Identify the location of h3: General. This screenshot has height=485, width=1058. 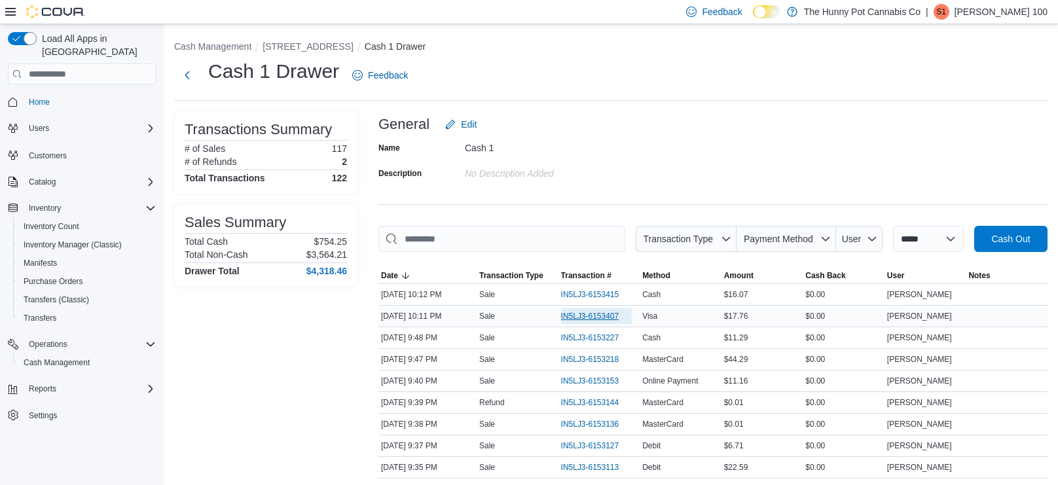
(404, 124).